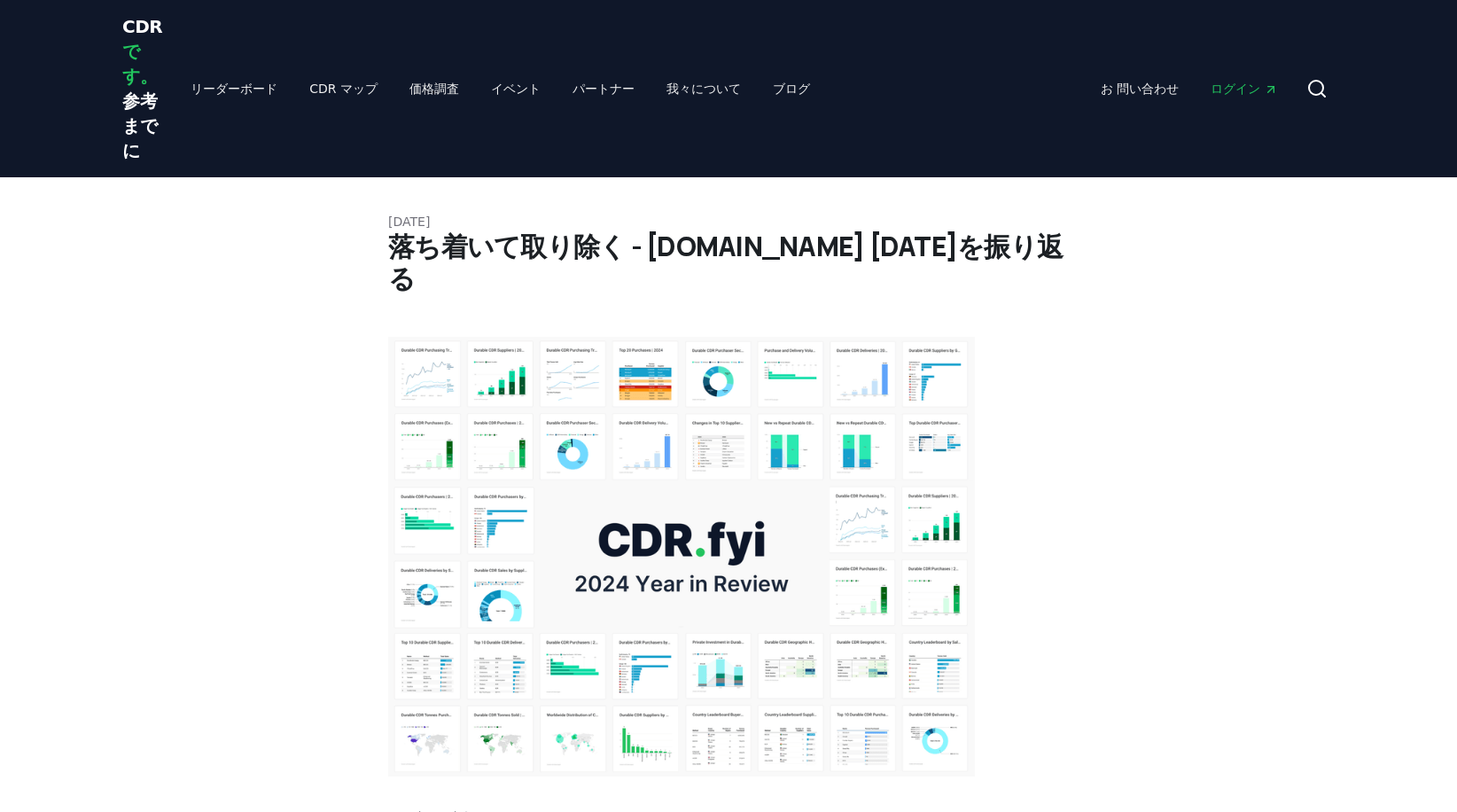 Image resolution: width=1457 pixels, height=812 pixels. I want to click on span: です。, so click(139, 64).